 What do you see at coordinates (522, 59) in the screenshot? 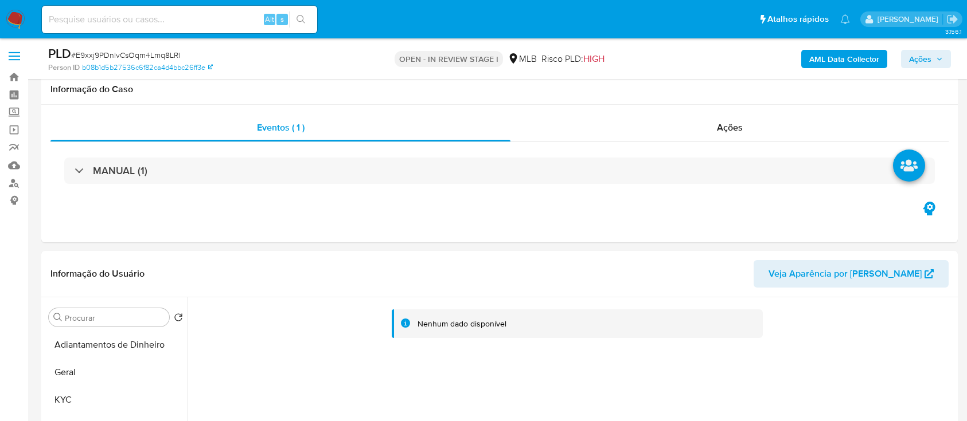
I see `div: MLB` at bounding box center [522, 59].